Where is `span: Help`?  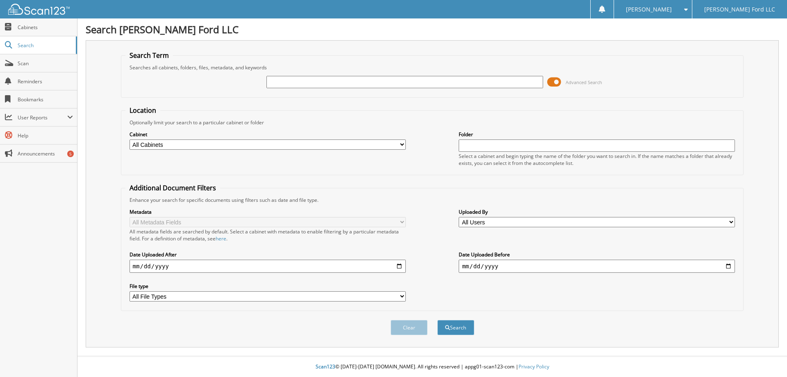 span: Help is located at coordinates (45, 135).